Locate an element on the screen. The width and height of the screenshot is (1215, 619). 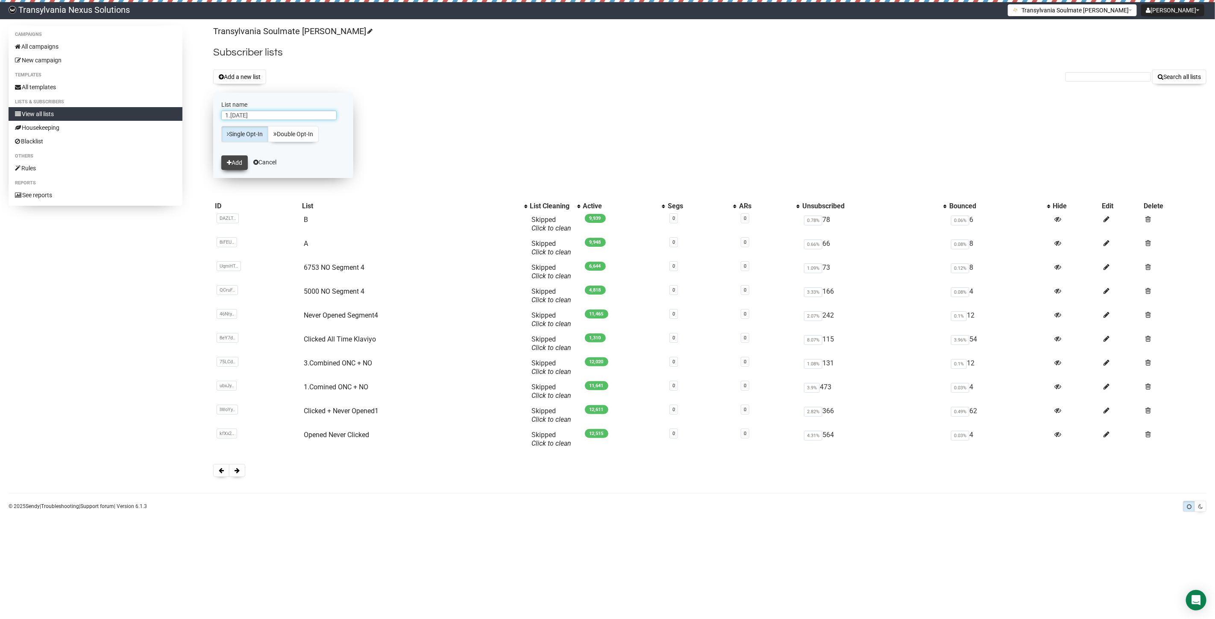
a: Opened Never Clicked is located at coordinates (336, 435).